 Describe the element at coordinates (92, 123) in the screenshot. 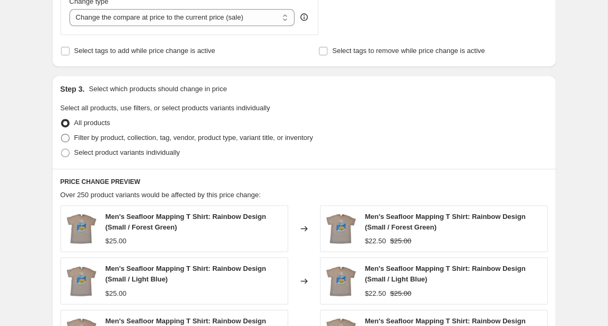

I see `span: All products` at that location.